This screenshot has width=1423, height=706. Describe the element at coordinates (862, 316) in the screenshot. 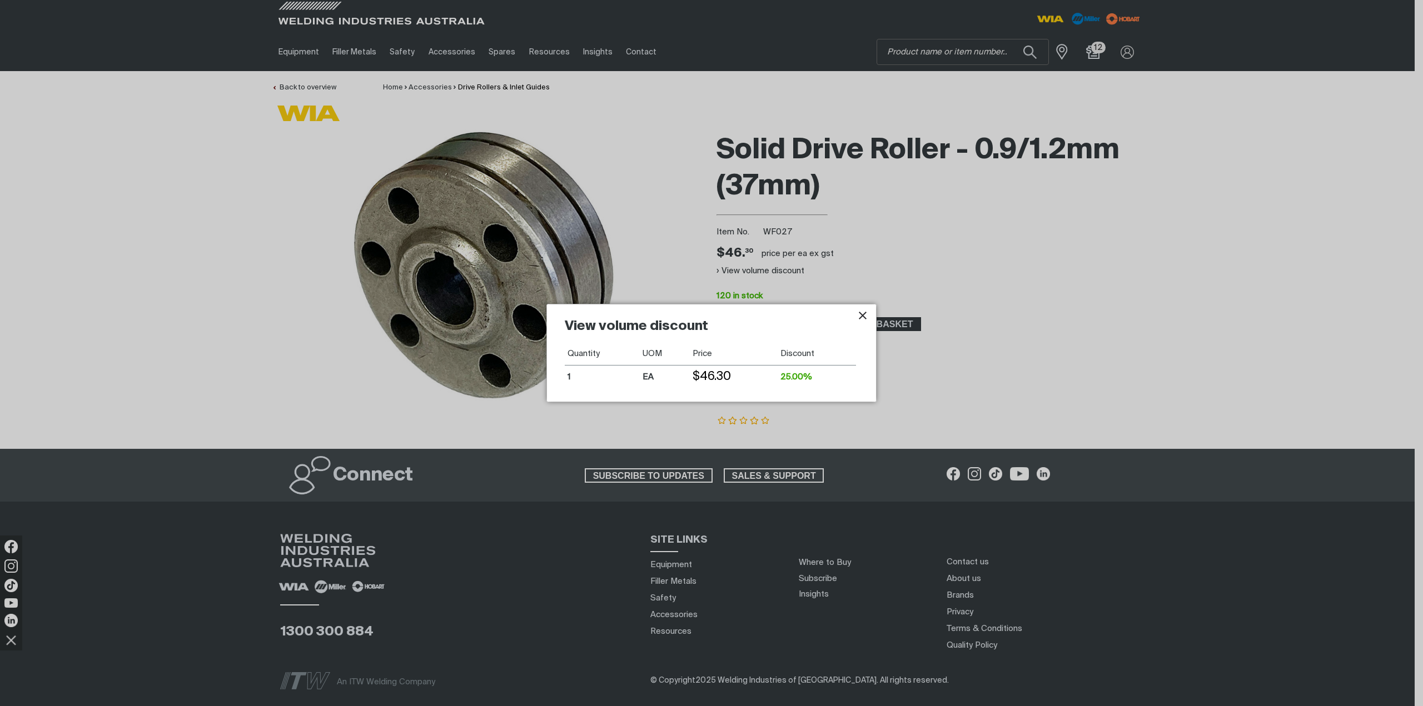

I see `button: Close pop-up overlay` at that location.